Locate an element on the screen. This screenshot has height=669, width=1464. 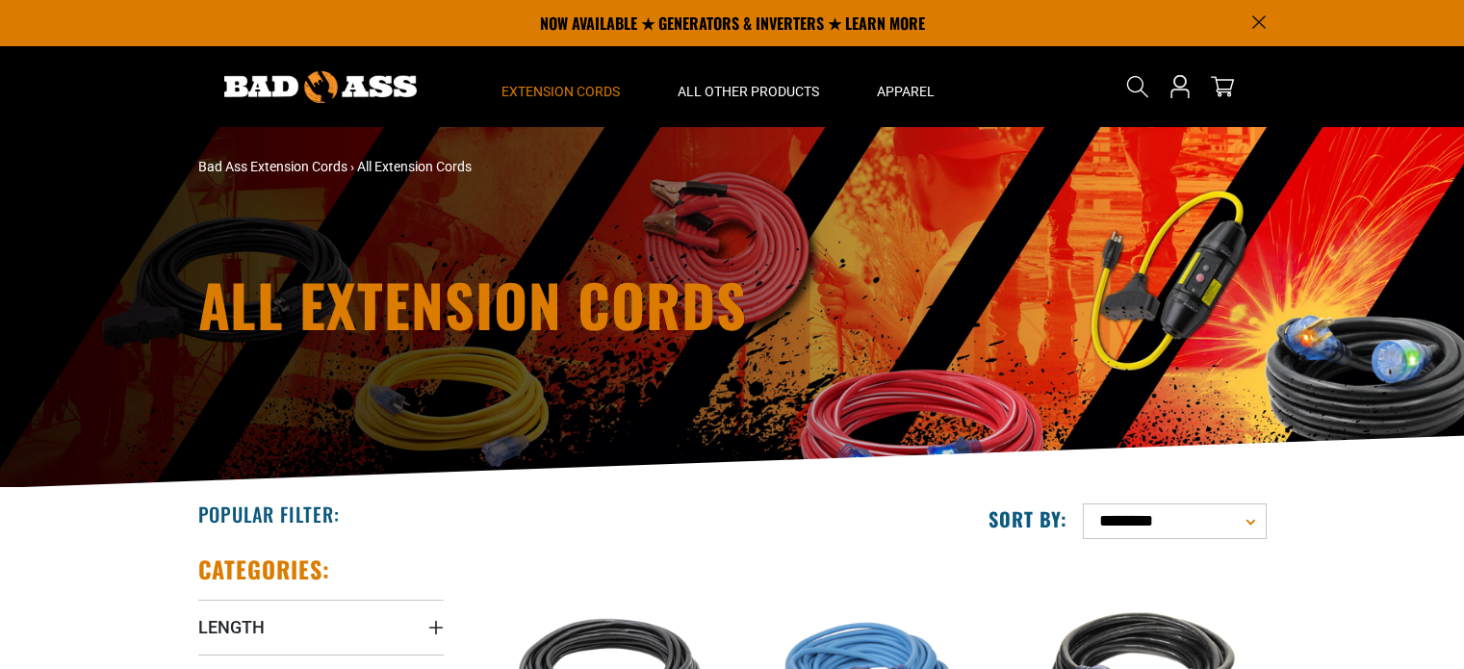
summary: Apparel is located at coordinates (905, 87).